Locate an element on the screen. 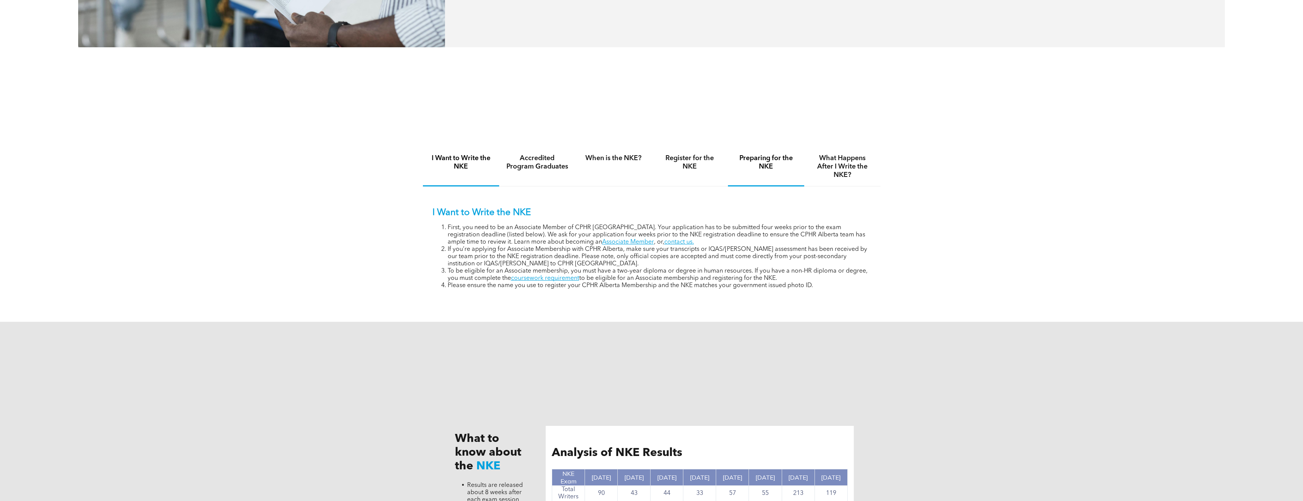 The image size is (1303, 501). a: Associate Member is located at coordinates (628, 242).